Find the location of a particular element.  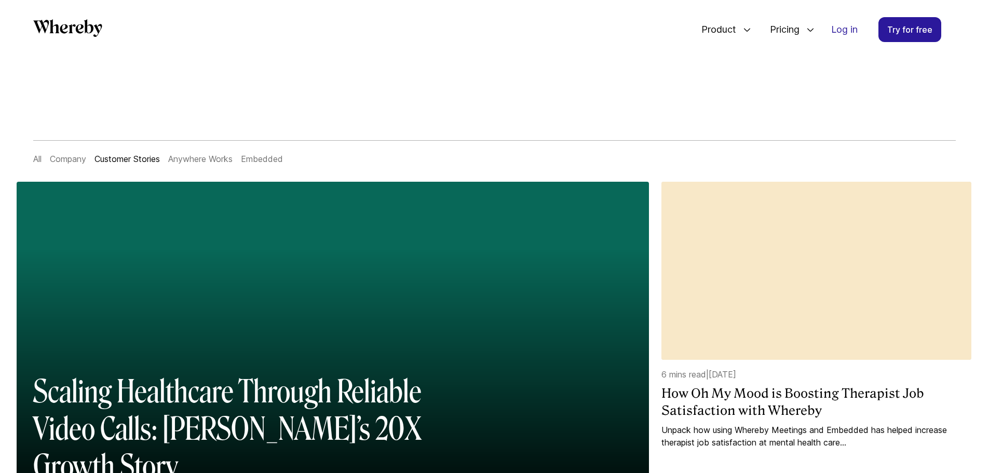

a: Whereby is located at coordinates (68, 30).